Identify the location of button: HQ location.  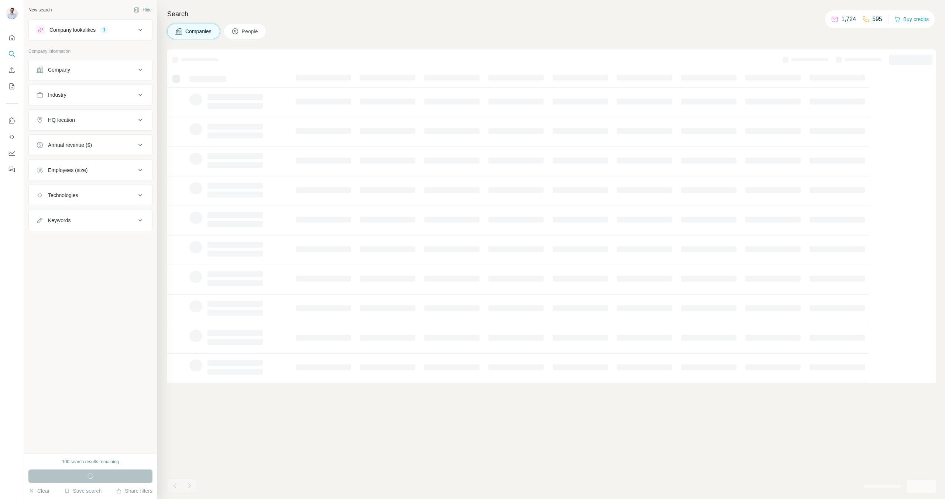
(90, 120).